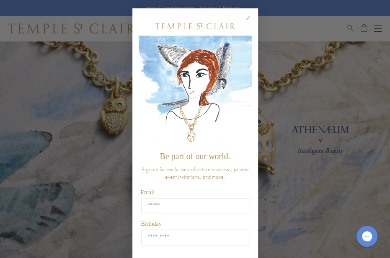 The image size is (390, 258). Describe the element at coordinates (148, 192) in the screenshot. I see `span: Email` at that location.